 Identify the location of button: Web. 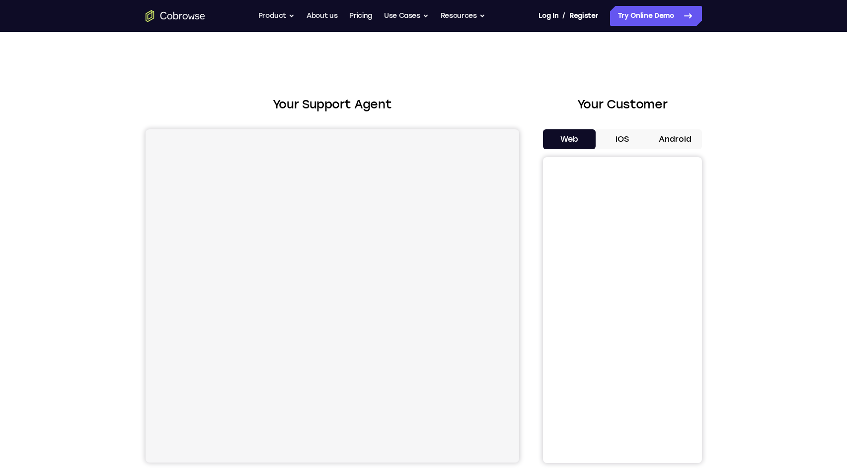
(570, 139).